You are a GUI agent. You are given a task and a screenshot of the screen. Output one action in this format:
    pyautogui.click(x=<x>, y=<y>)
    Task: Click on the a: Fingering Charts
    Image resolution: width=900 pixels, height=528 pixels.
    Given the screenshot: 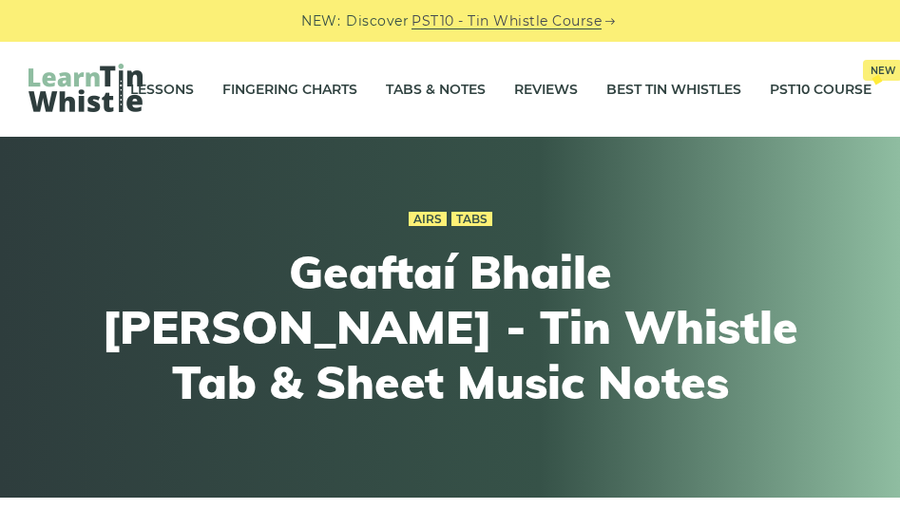 What is the action you would take?
    pyautogui.click(x=290, y=89)
    